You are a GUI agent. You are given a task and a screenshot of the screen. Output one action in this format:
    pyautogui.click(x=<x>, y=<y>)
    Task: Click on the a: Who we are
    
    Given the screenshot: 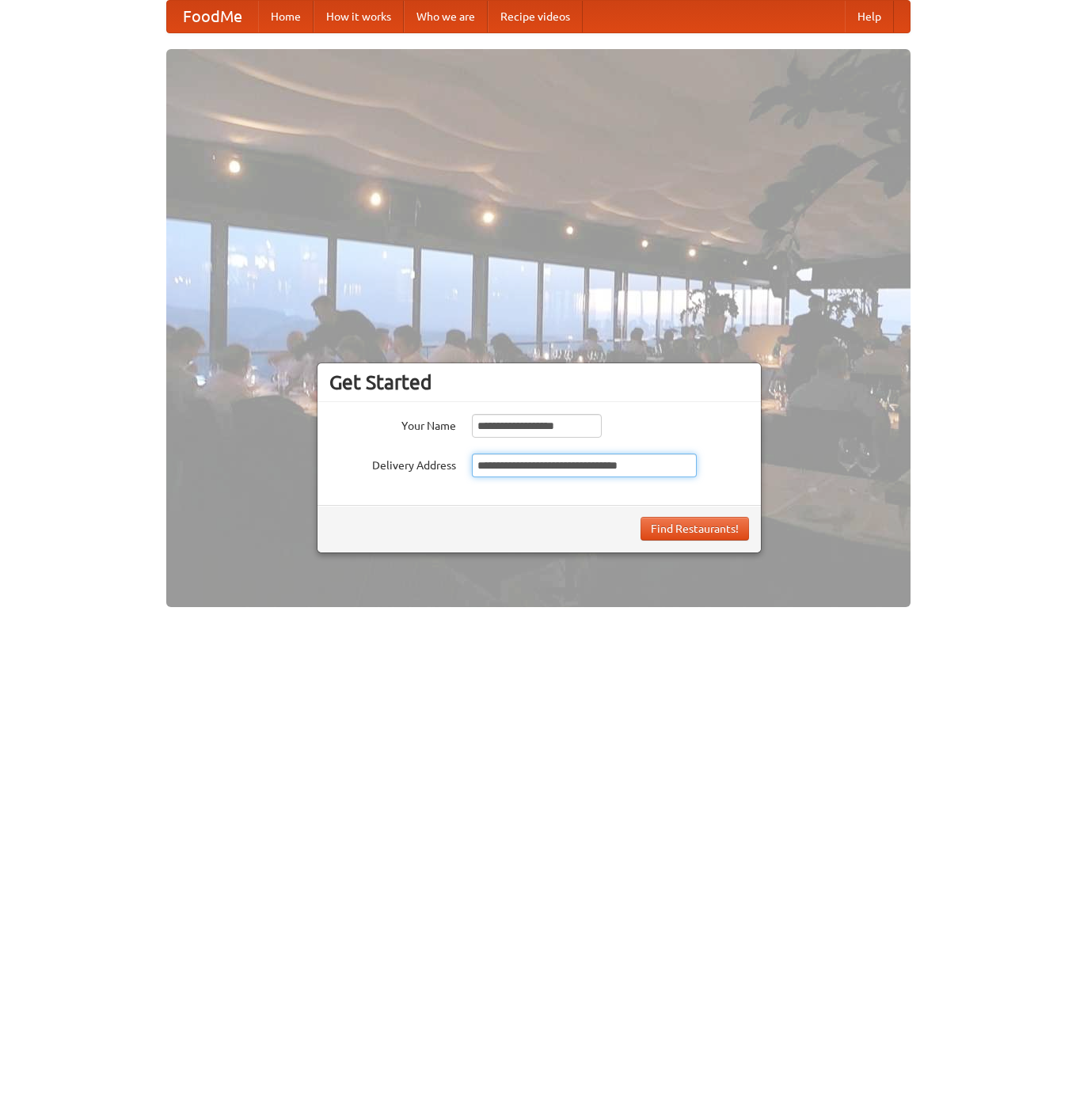 What is the action you would take?
    pyautogui.click(x=446, y=17)
    